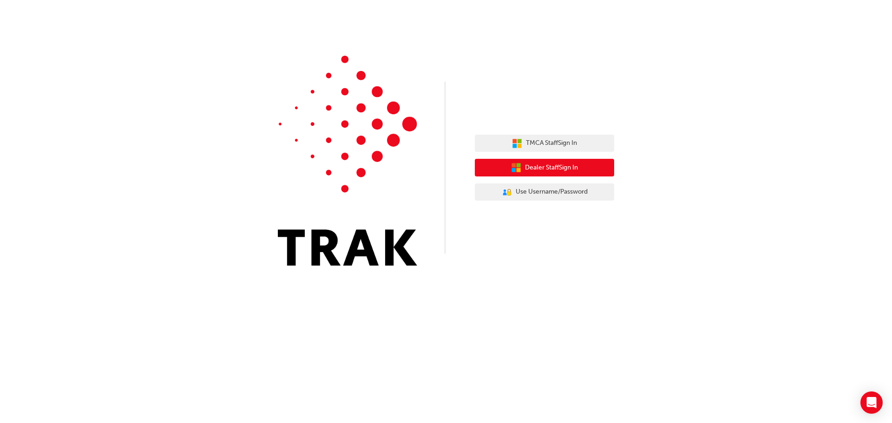  What do you see at coordinates (544, 168) in the screenshot?
I see `button: Dealer StaffSign In` at bounding box center [544, 168].